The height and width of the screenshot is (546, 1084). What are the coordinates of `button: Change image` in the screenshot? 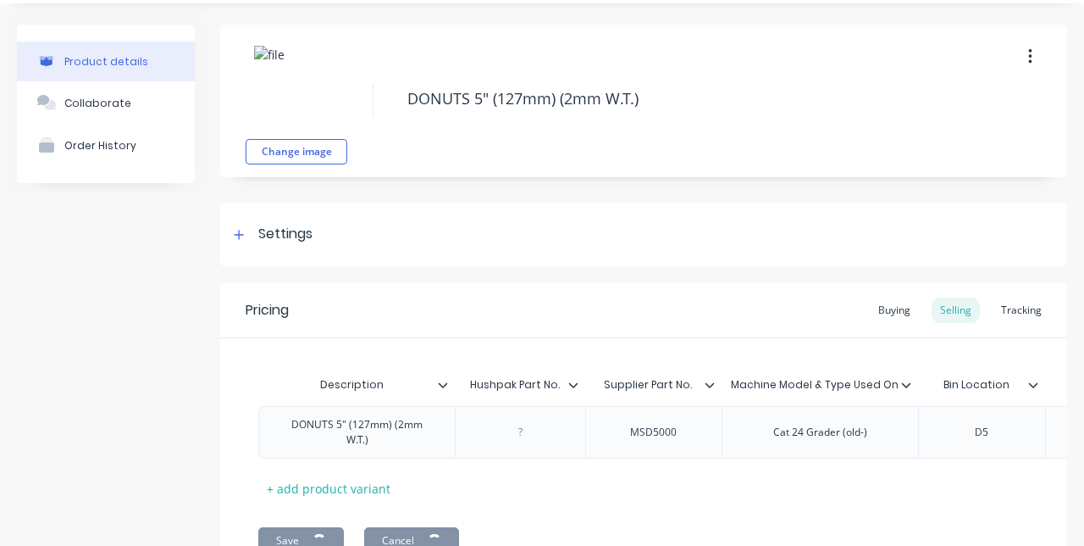 It's located at (296, 152).